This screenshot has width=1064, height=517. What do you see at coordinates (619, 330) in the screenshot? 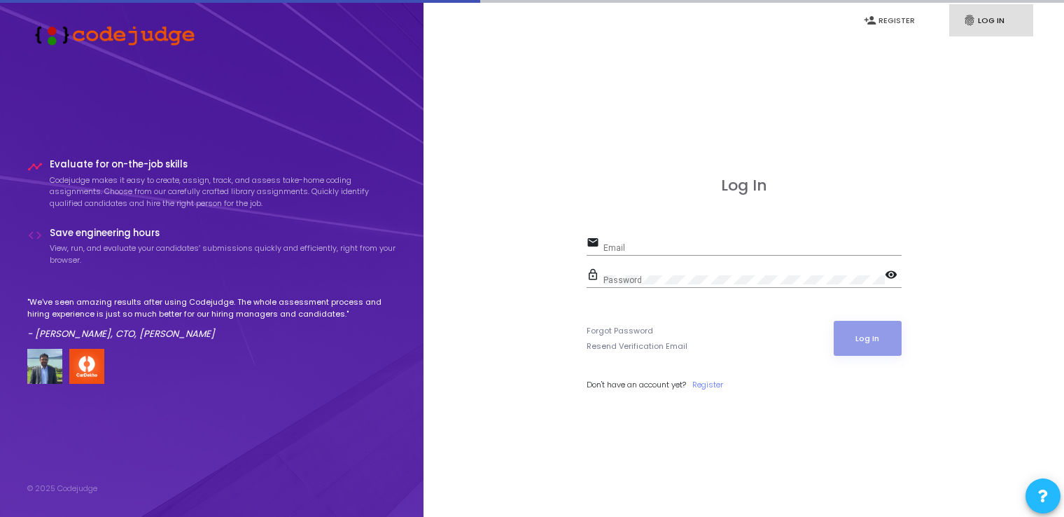
I see `a: Forgot Password` at bounding box center [619, 330].